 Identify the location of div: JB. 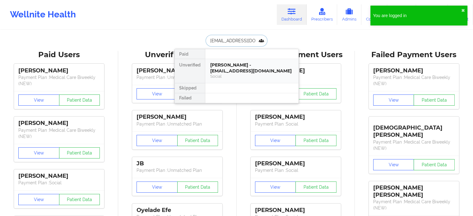
(177, 164).